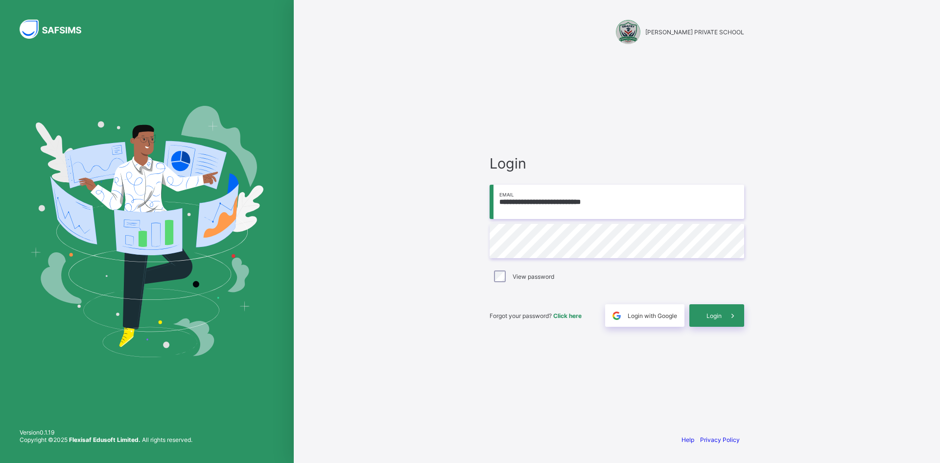  Describe the element at coordinates (147, 231) in the screenshot. I see `img: Hero Image` at that location.